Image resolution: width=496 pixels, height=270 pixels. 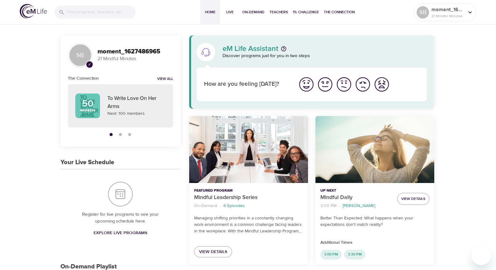 I want to click on img: Your Live Schedule, so click(x=120, y=194).